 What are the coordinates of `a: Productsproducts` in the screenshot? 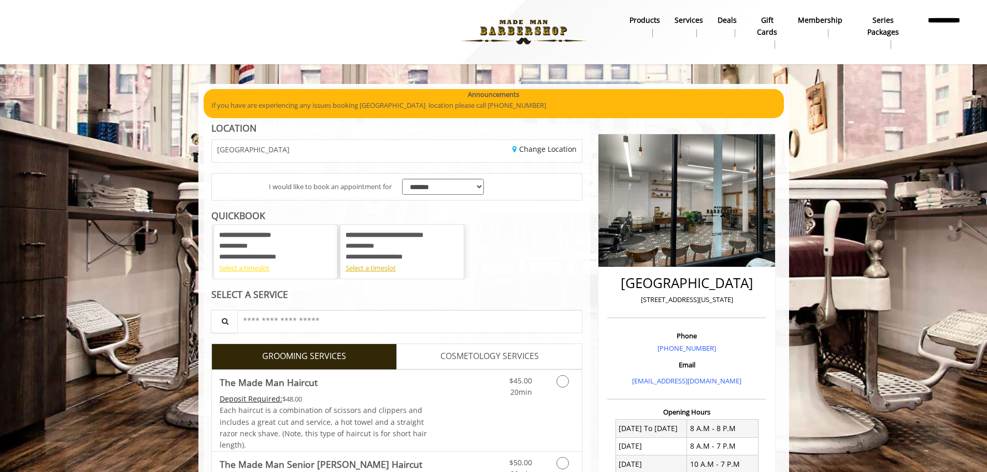 It's located at (645, 26).